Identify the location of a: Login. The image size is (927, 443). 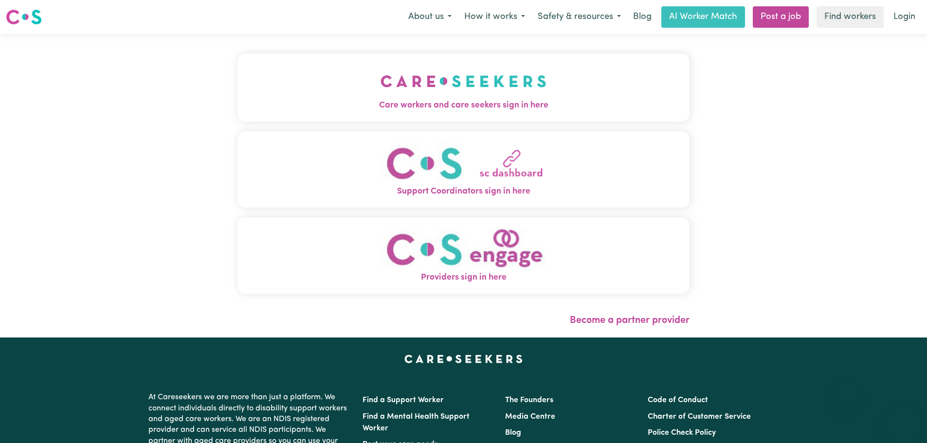
(904, 17).